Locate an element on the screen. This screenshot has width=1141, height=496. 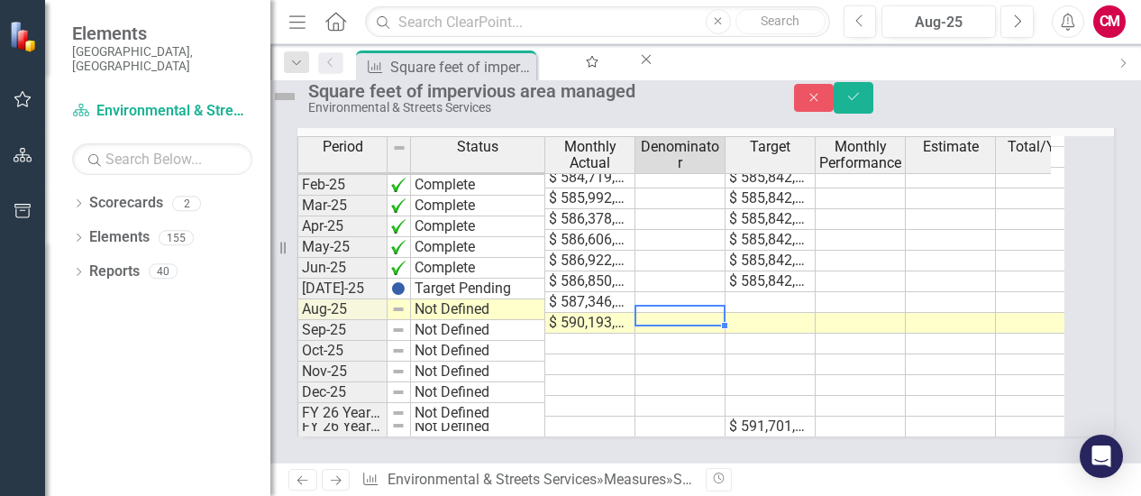
span: Total/YTD is located at coordinates (1041, 147).